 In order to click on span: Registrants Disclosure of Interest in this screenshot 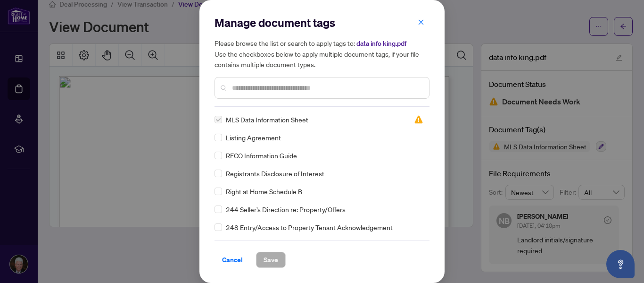, I will do `click(275, 173)`.